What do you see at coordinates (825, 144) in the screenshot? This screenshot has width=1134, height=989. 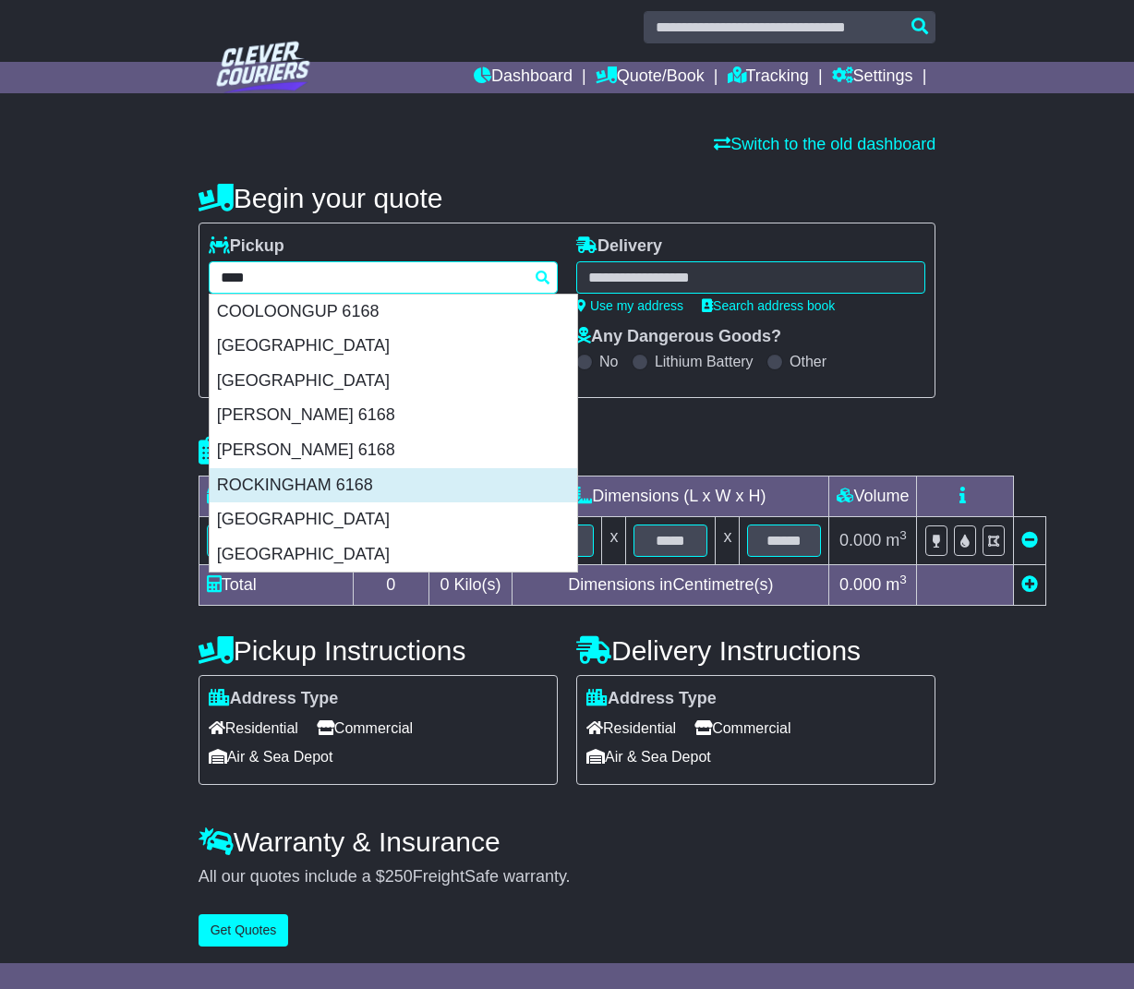 I see `a: Switch to the old dashboard` at bounding box center [825, 144].